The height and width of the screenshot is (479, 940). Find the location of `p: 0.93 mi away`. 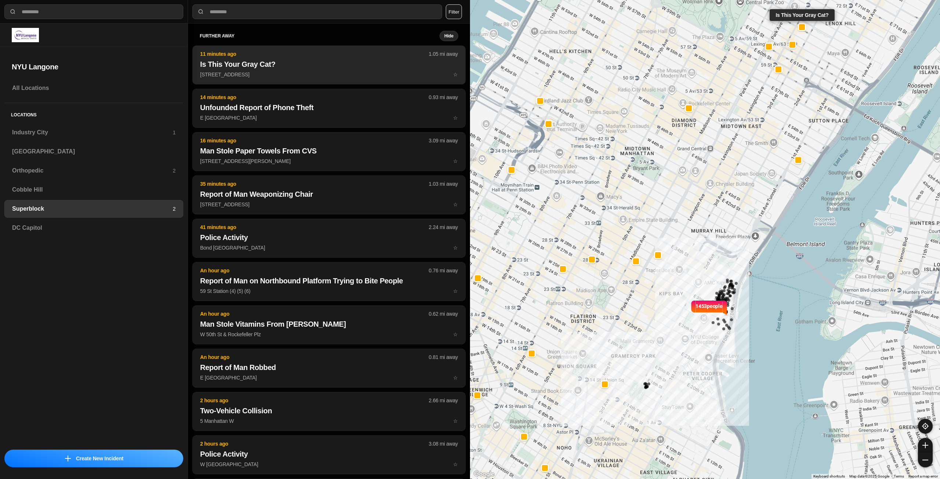

p: 0.93 mi away is located at coordinates (443, 97).